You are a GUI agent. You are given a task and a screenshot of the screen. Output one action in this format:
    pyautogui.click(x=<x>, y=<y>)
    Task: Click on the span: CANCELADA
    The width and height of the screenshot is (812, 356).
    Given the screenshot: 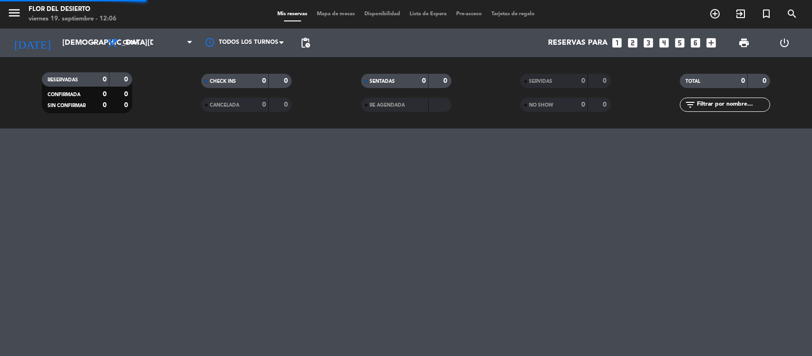 What is the action you would take?
    pyautogui.click(x=225, y=105)
    